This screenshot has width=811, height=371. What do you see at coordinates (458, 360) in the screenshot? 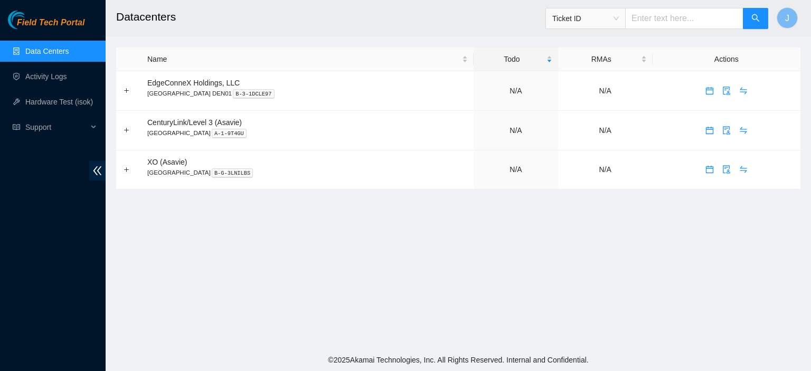
I see `footer: © 2025 Akamai Technologies, Inc. All Rights Reserved. Internal and Confidential.` at bounding box center [458, 360].